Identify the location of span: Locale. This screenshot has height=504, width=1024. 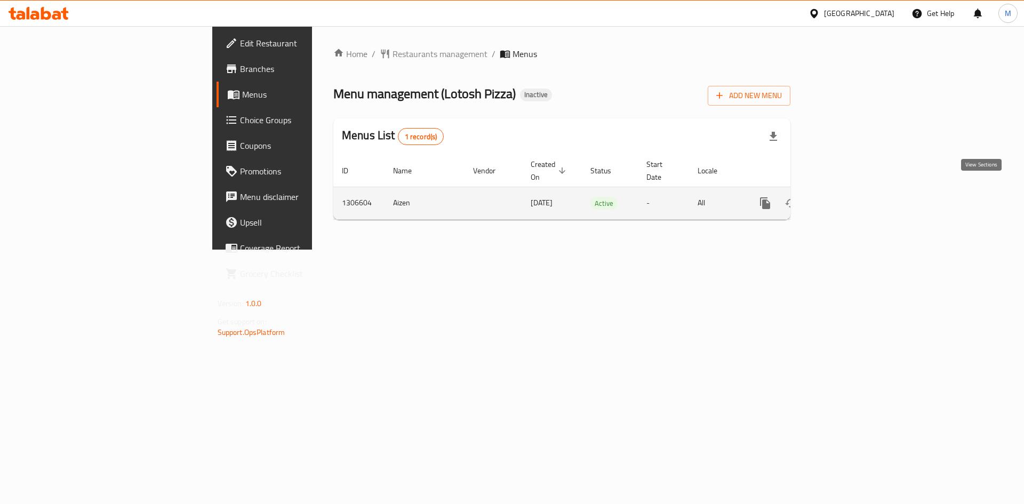
(714, 171).